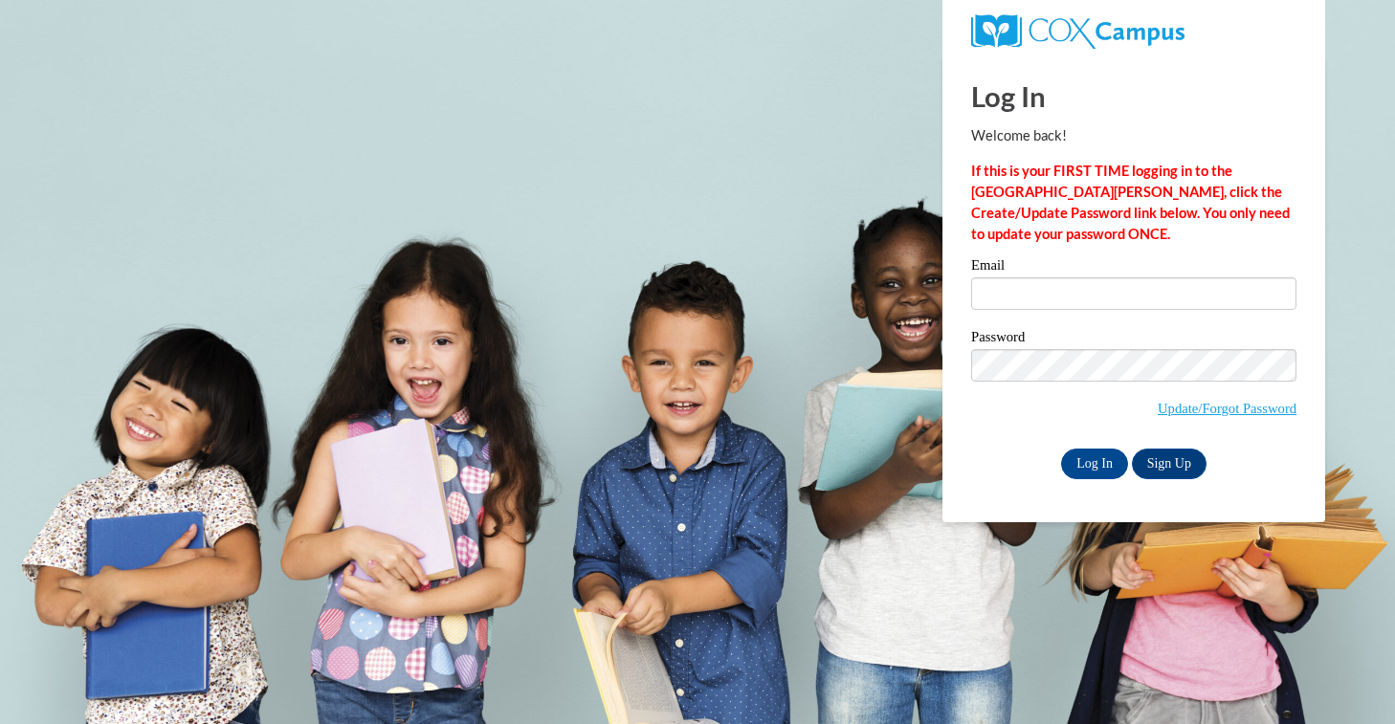 Image resolution: width=1395 pixels, height=724 pixels. What do you see at coordinates (1169, 464) in the screenshot?
I see `a: Sign Up` at bounding box center [1169, 464].